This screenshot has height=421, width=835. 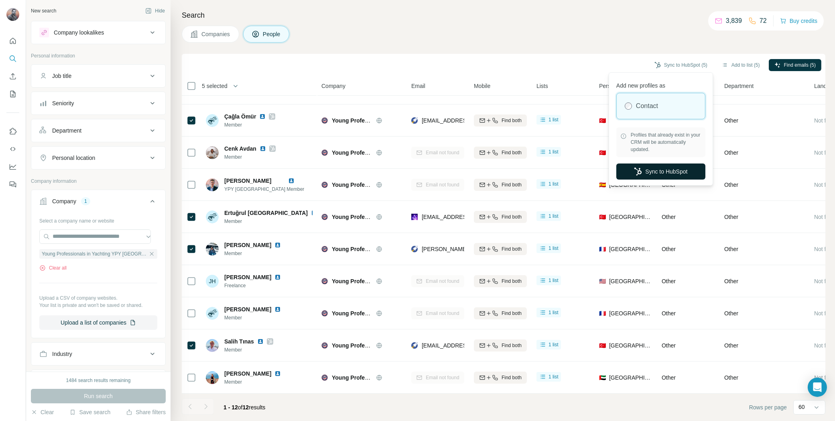 I want to click on button: Use Surfe API, so click(x=13, y=149).